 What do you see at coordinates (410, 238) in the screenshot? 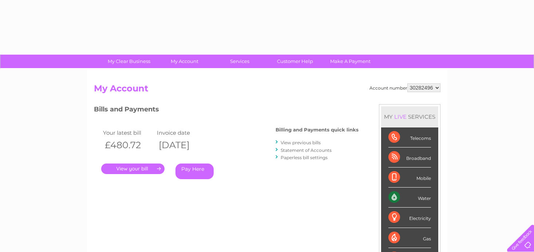
I see `div: Gas` at bounding box center [410, 238].